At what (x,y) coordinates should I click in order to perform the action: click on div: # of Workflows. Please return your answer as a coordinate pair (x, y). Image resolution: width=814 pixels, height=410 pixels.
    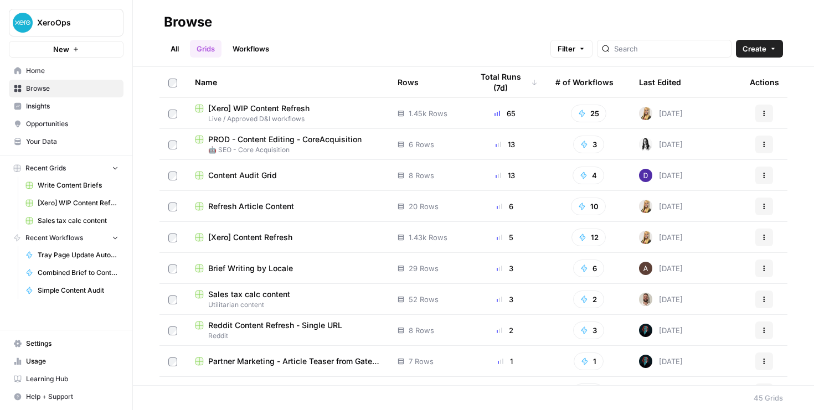
    Looking at the image, I should click on (584, 82).